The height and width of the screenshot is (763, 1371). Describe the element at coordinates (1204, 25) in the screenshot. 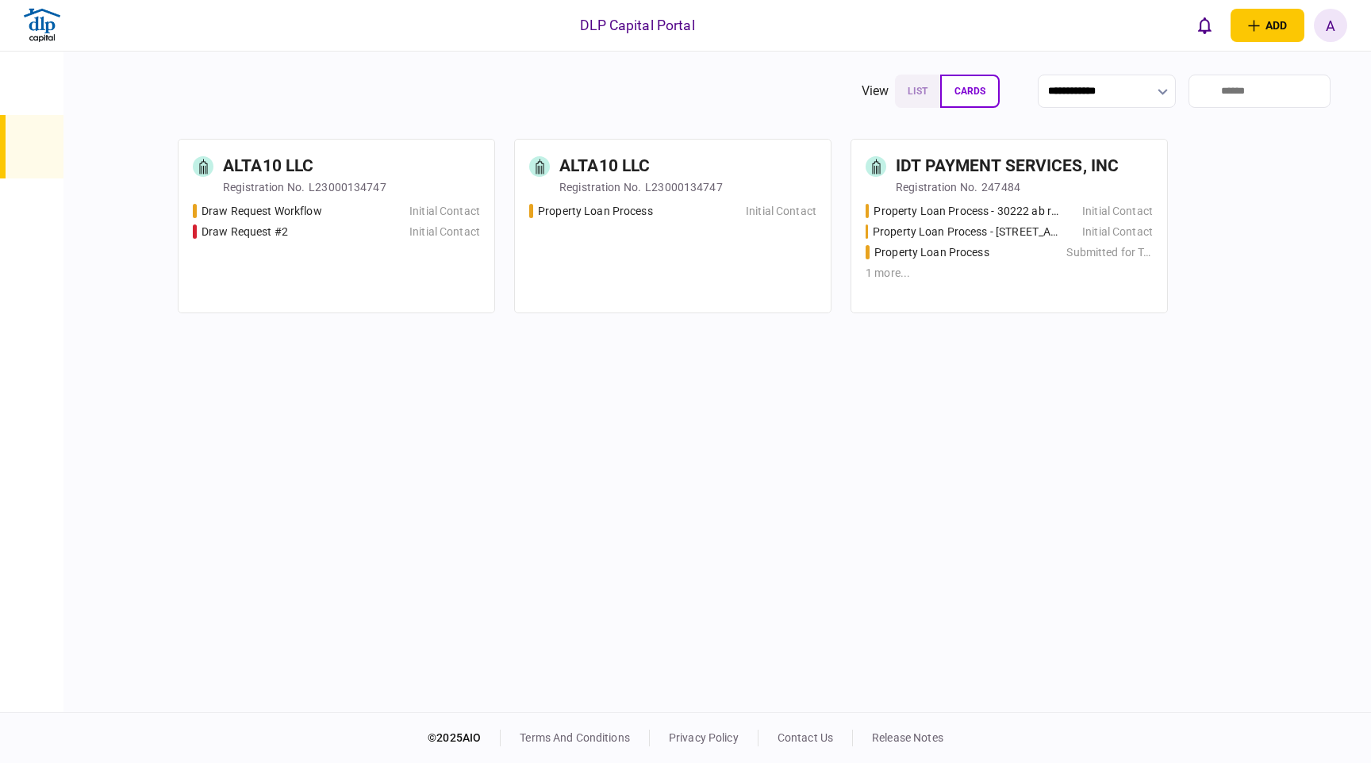

I see `button: open notifications list` at that location.